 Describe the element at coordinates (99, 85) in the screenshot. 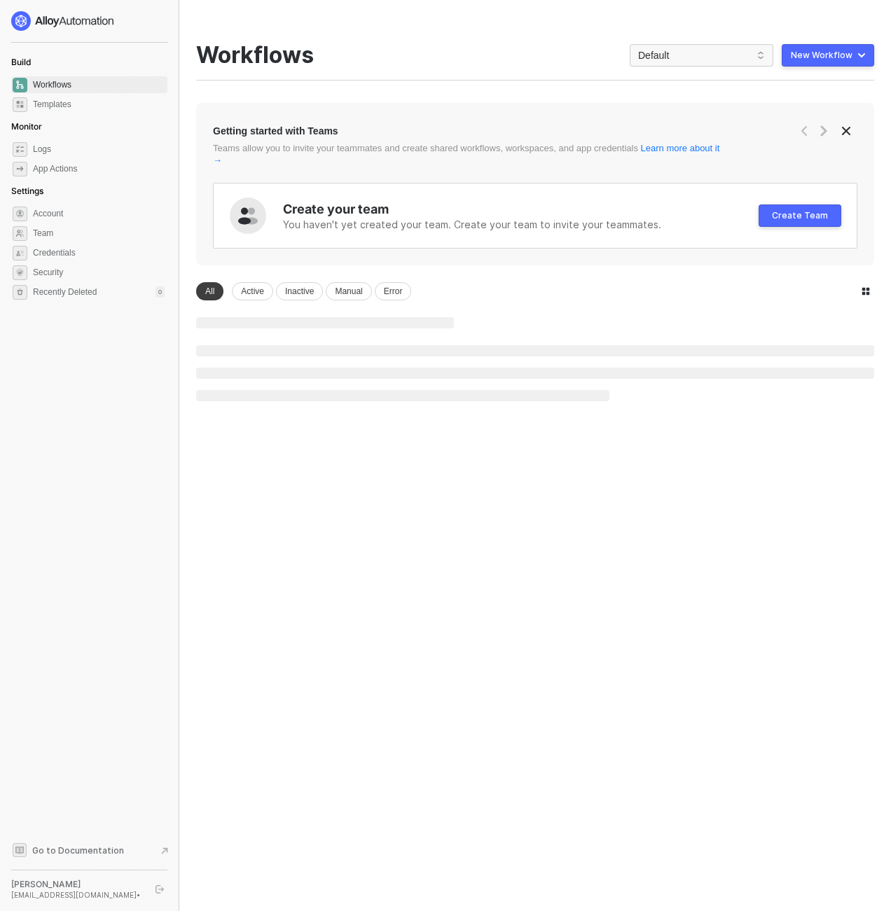

I see `span: Workflows` at that location.